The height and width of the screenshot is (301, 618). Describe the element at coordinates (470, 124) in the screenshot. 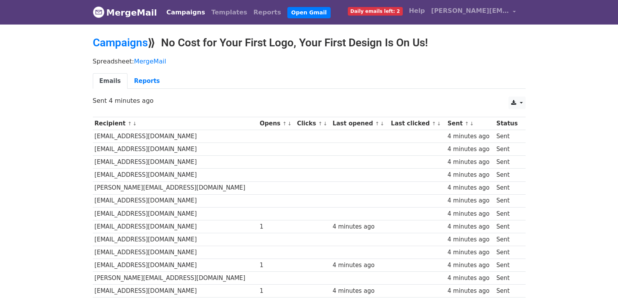

I see `th: Sent` at that location.